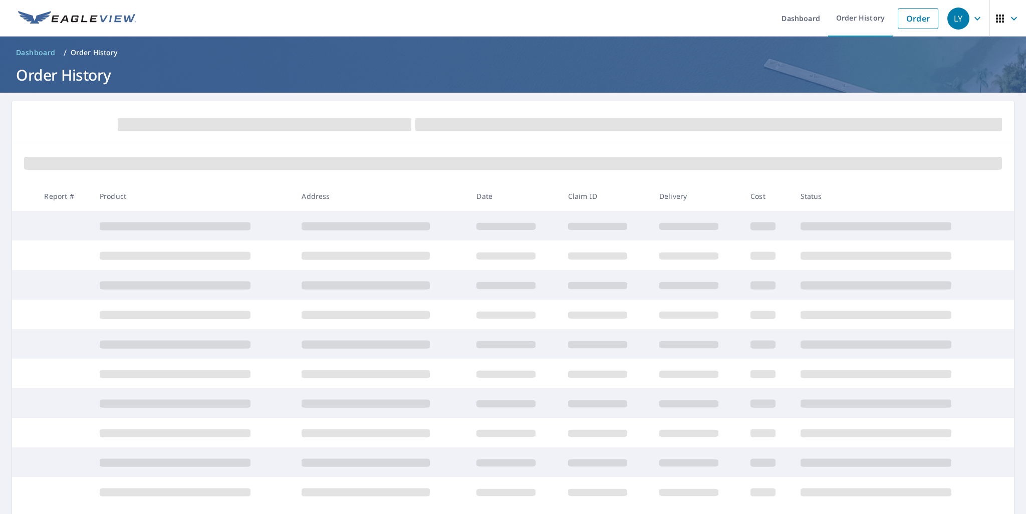 Image resolution: width=1026 pixels, height=514 pixels. I want to click on span: Dashboard, so click(36, 53).